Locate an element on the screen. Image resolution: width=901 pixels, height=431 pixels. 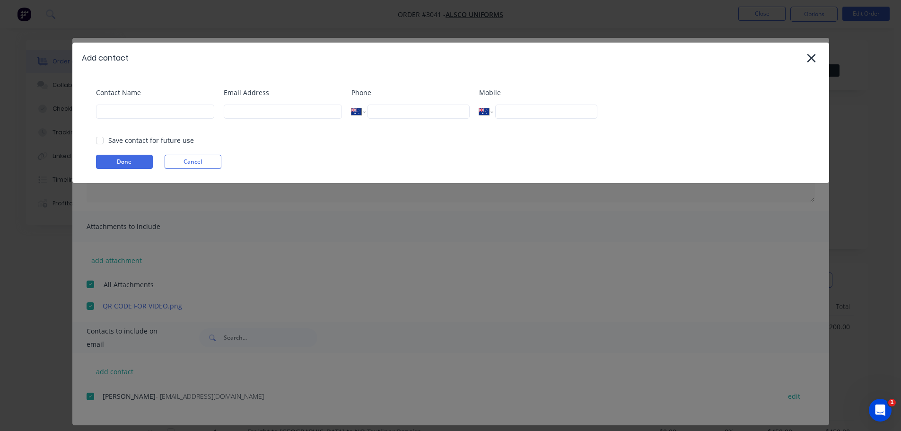
span: 1 is located at coordinates (892, 403).